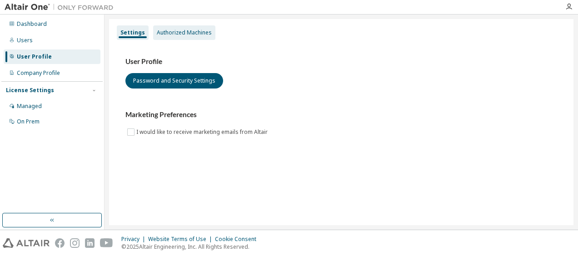 The width and height of the screenshot is (578, 256). Describe the element at coordinates (90, 243) in the screenshot. I see `img: linkedin.svg` at that location.